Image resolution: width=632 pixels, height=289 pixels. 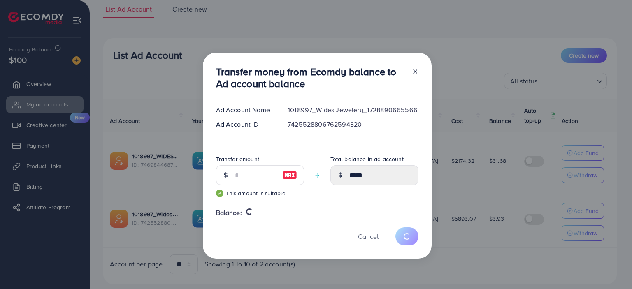 I want to click on button: Cancel, so click(x=368, y=236).